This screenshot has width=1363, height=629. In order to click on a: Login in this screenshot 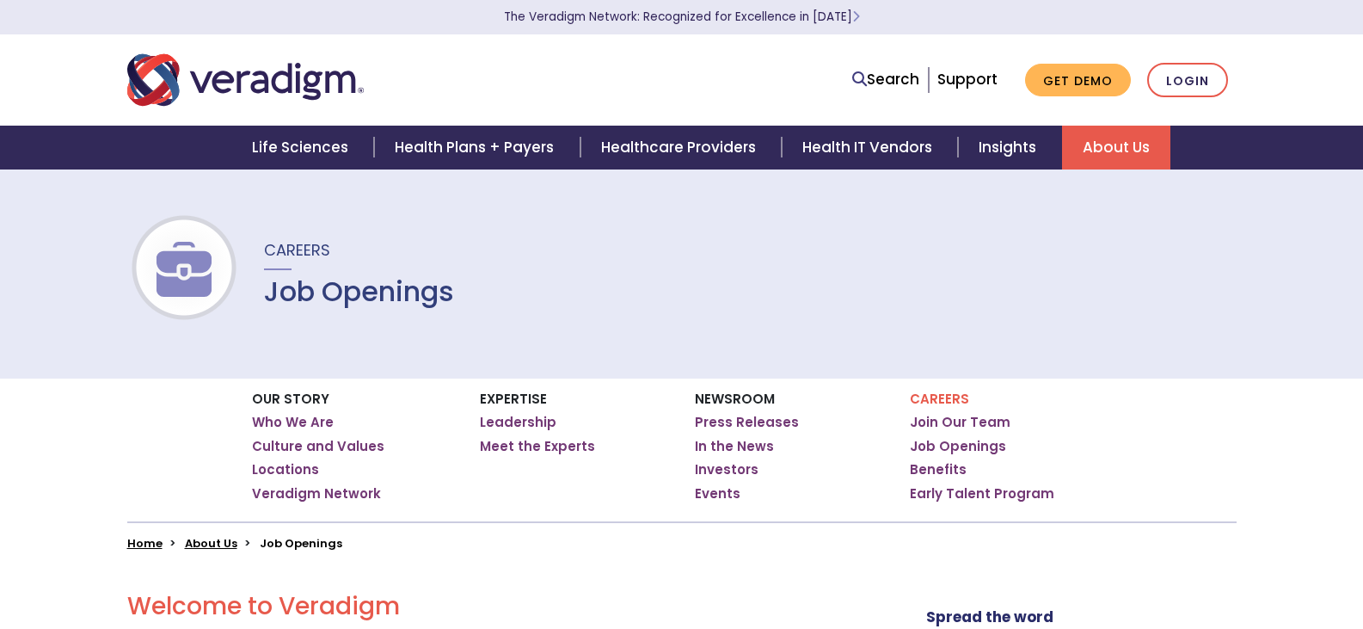, I will do `click(1188, 80)`.